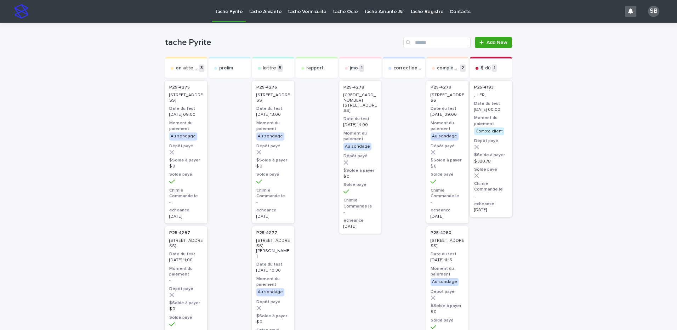 This screenshot has width=677, height=330. What do you see at coordinates (486, 68) in the screenshot?
I see `p: $ dû` at bounding box center [486, 68].